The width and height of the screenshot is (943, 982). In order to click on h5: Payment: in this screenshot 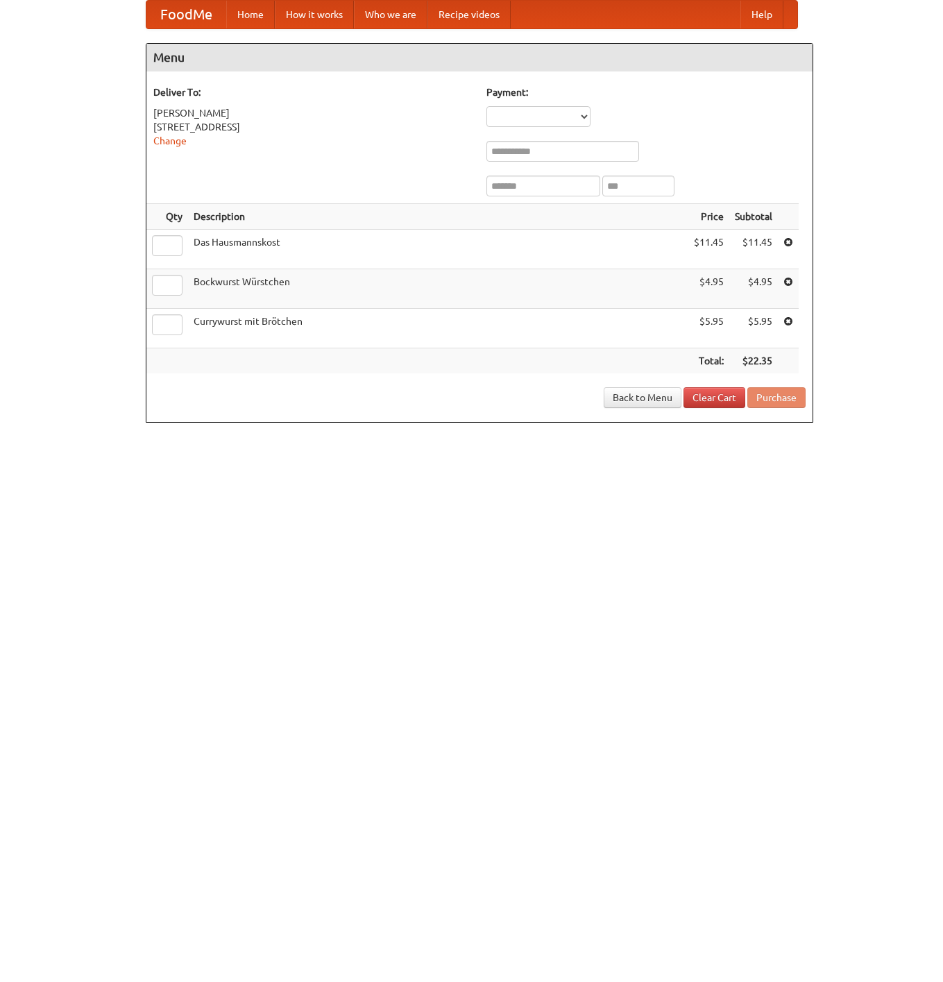, I will do `click(646, 92)`.